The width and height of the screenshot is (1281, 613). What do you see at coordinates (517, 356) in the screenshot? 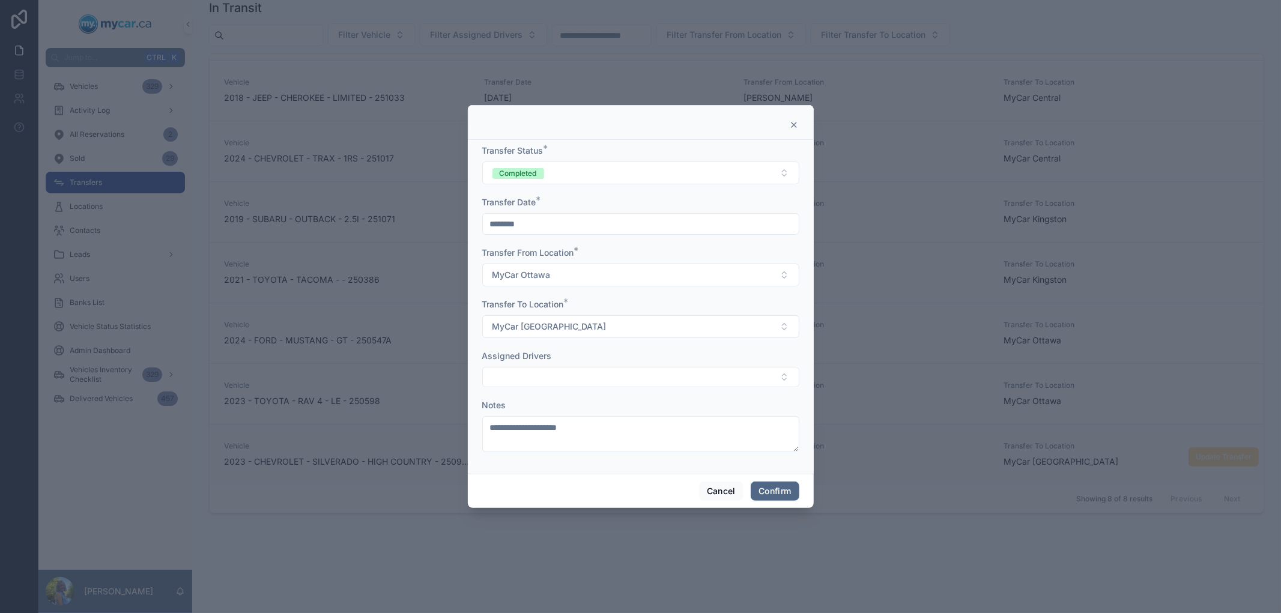
I see `span: Assigned Drivers` at bounding box center [517, 356].